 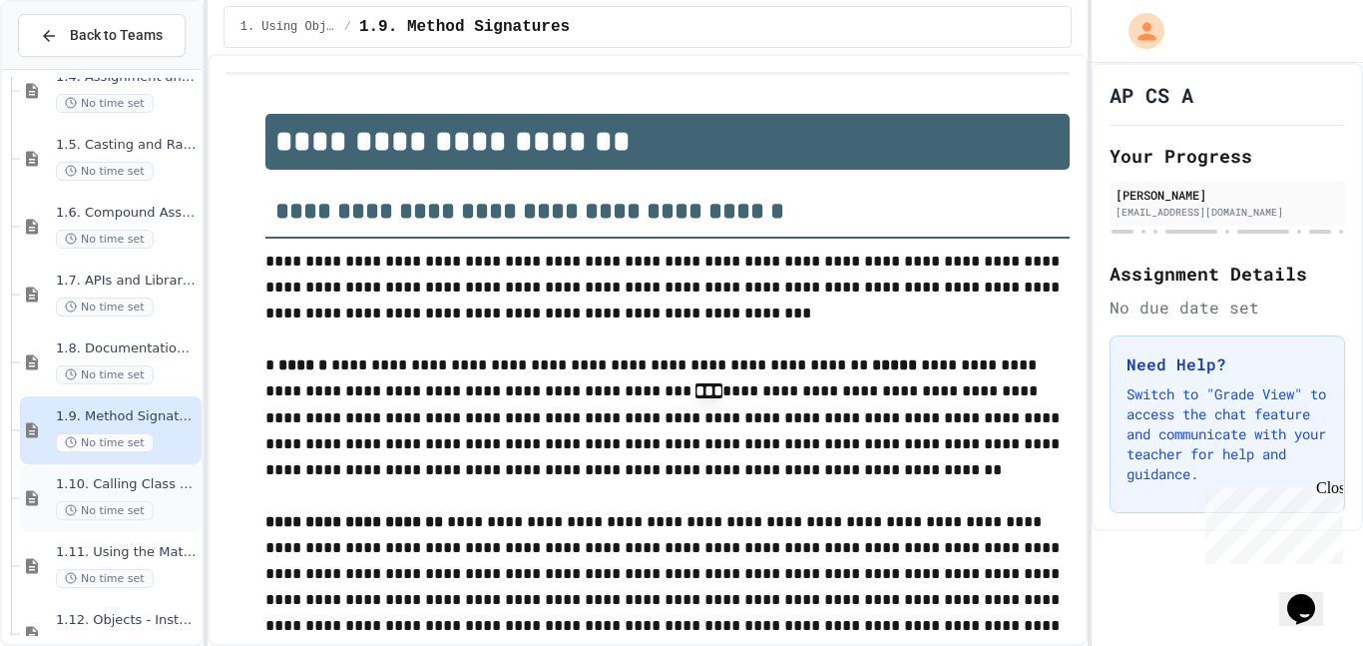 What do you see at coordinates (116, 35) in the screenshot?
I see `span: Back to Teams` at bounding box center [116, 35].